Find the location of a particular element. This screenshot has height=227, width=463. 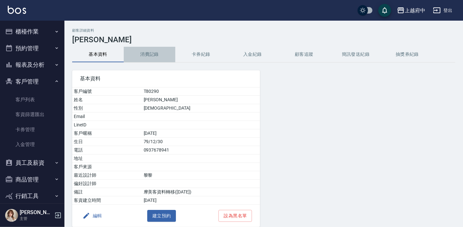

button: 上越府中 is located at coordinates (411, 10).